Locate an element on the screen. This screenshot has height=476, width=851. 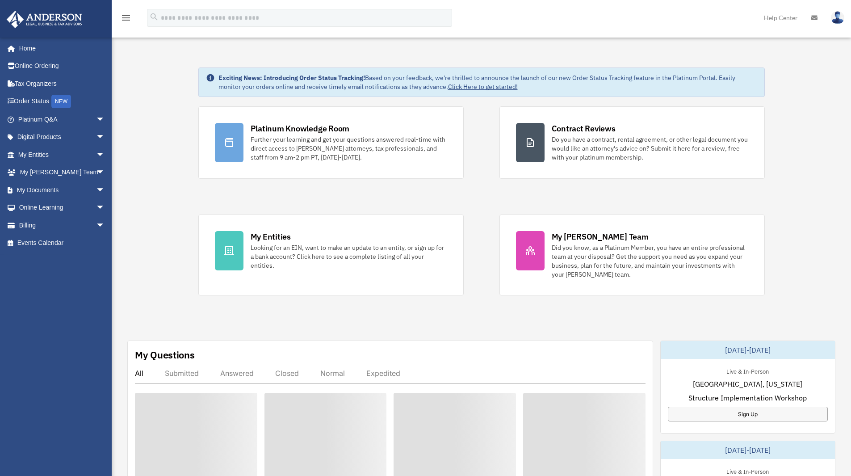
a: Order StatusNEW is located at coordinates (62, 101).